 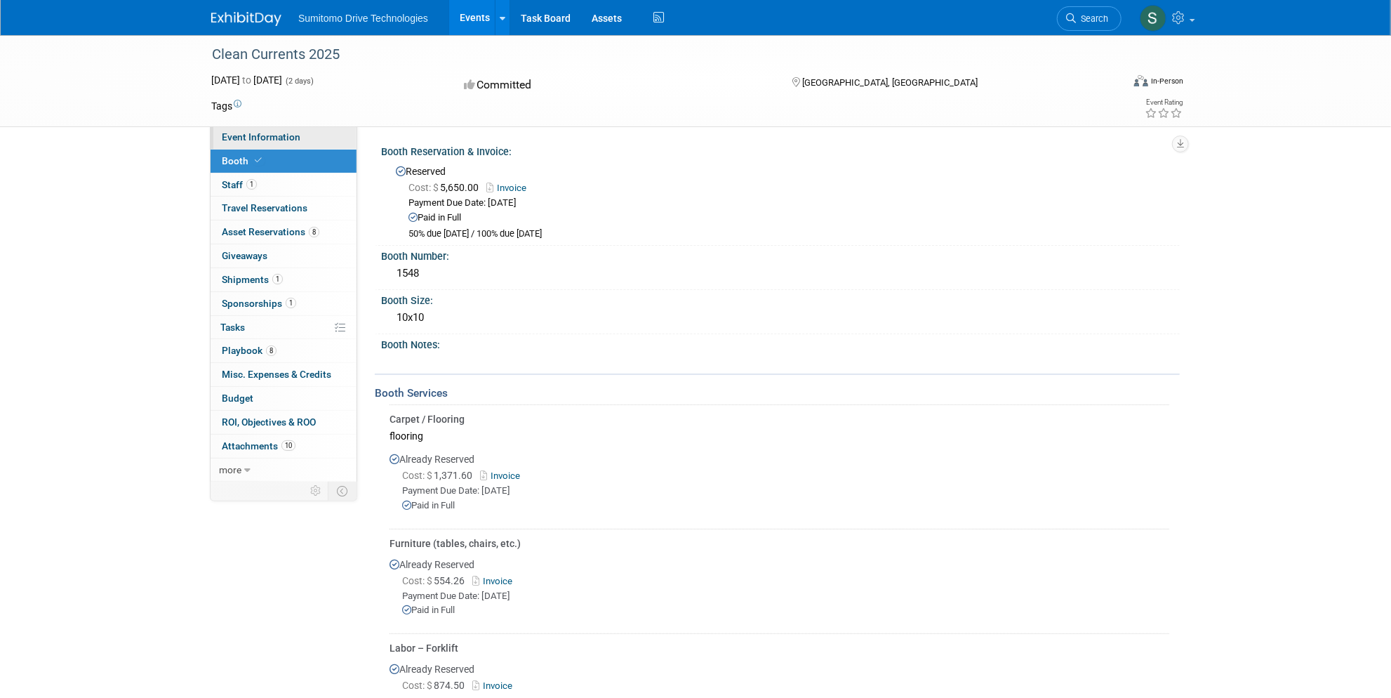 What do you see at coordinates (343, 491) in the screenshot?
I see `td: Toggle Event Tabs` at bounding box center [343, 491].